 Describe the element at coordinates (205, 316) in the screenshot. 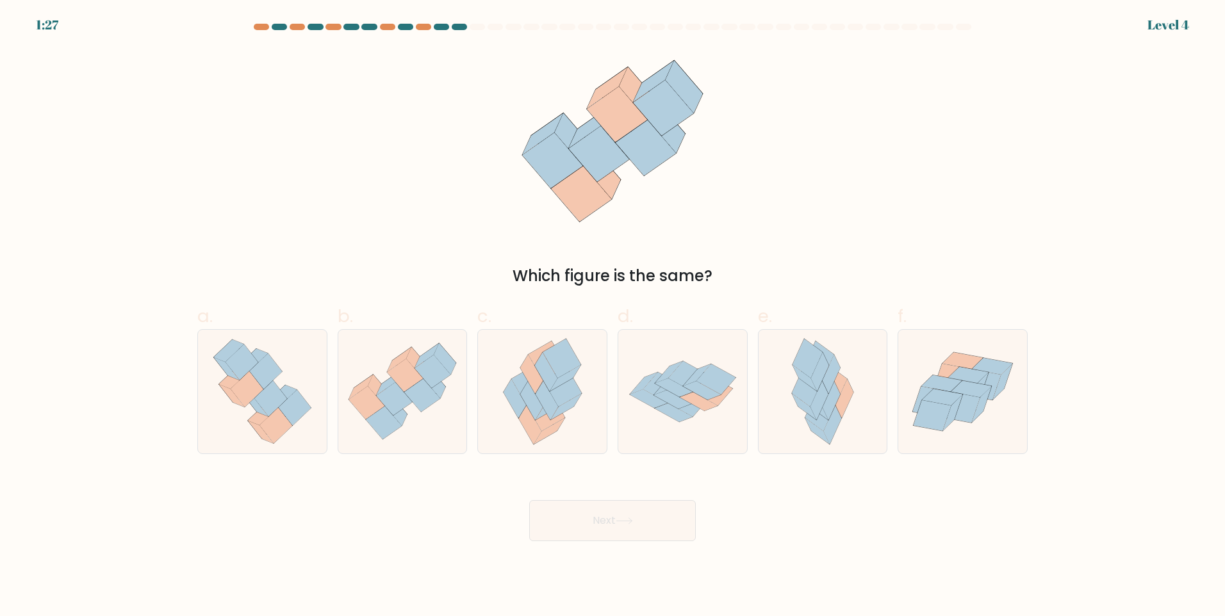

I see `span: a.` at that location.